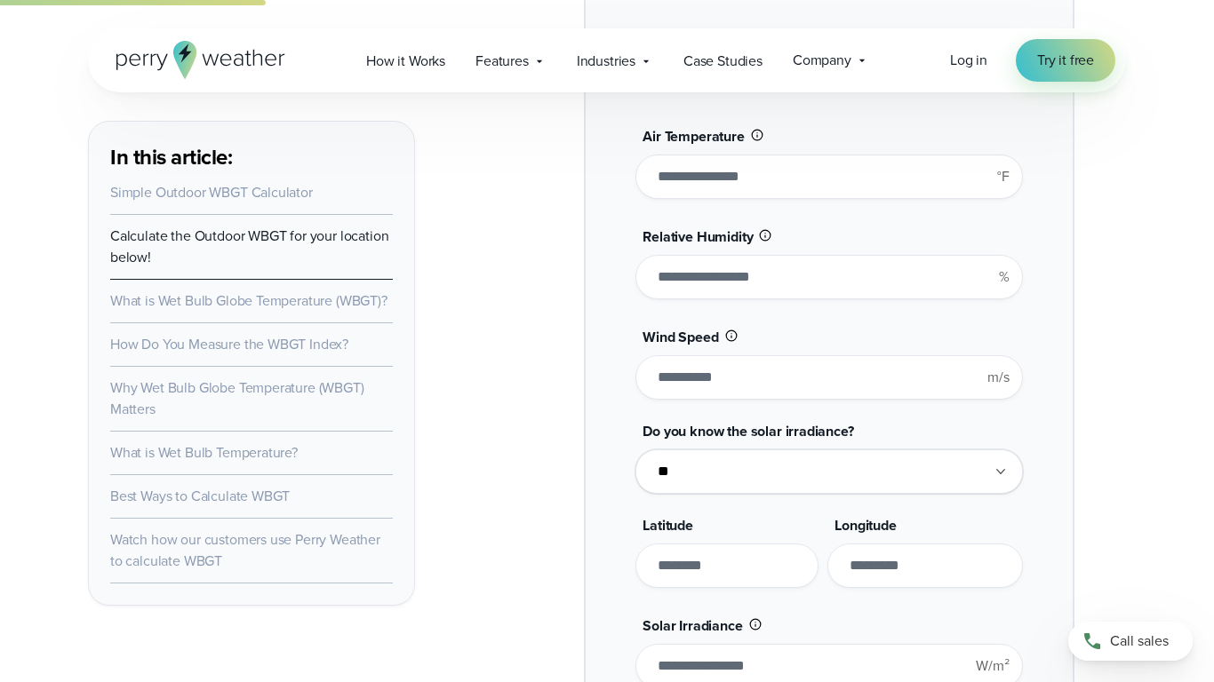 This screenshot has height=682, width=1214. Describe the element at coordinates (606, 61) in the screenshot. I see `span: Industries` at that location.